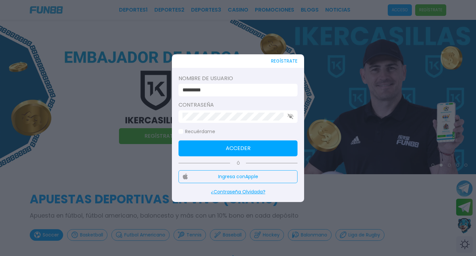  Describe the element at coordinates (285, 61) in the screenshot. I see `button: REGÍSTRATE` at that location.